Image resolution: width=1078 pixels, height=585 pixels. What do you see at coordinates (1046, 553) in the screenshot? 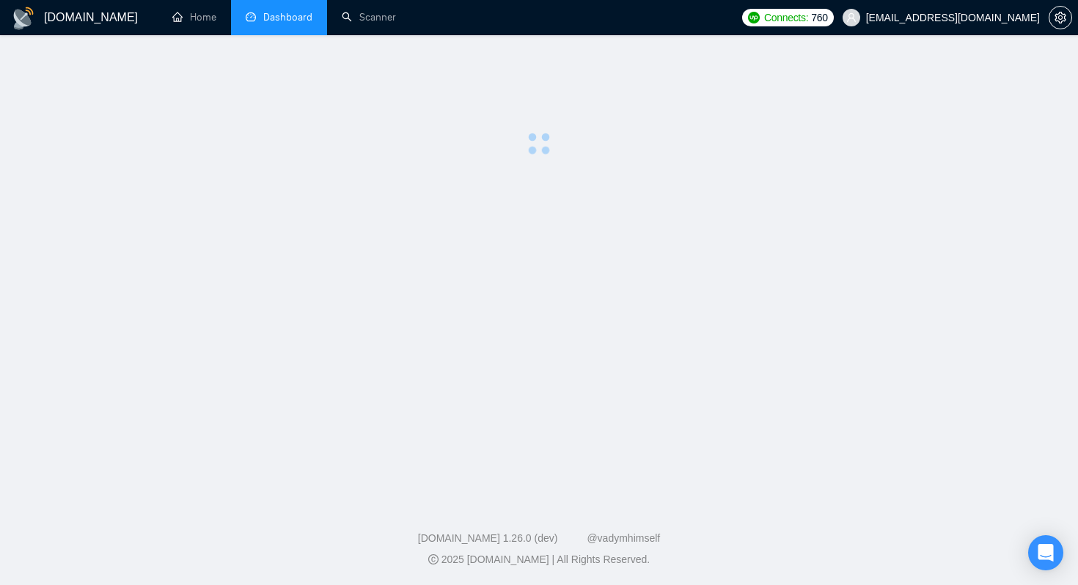
I see `div: Open Intercom Messenger` at bounding box center [1046, 553].